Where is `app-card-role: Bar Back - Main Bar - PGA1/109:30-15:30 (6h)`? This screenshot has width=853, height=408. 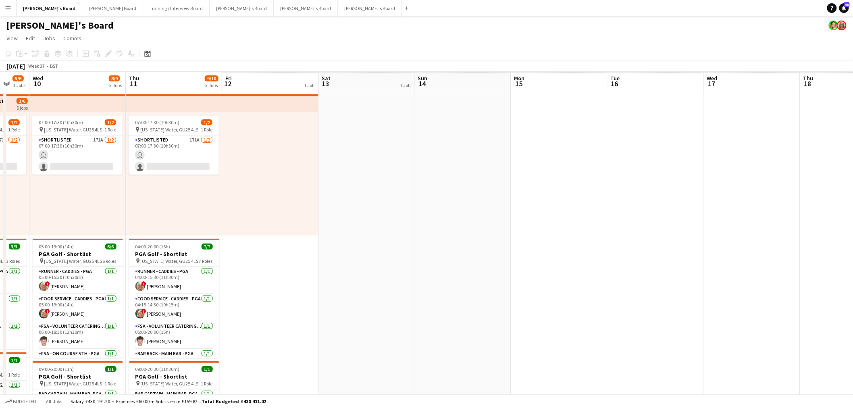
app-card-role: Bar Back - Main Bar - PGA1/109:30-15:30 (6h) is located at coordinates (174, 363).